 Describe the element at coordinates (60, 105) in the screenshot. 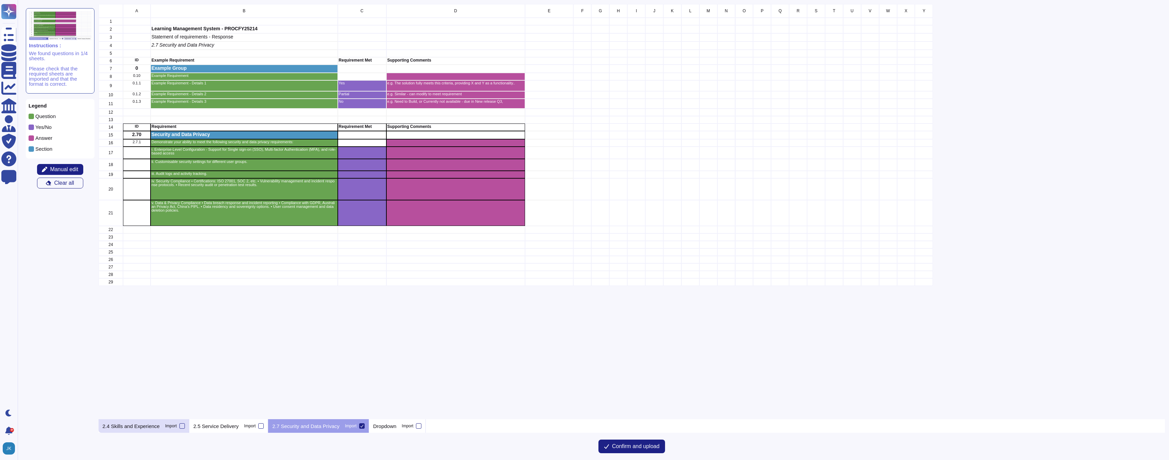

I see `p: Legend` at that location.